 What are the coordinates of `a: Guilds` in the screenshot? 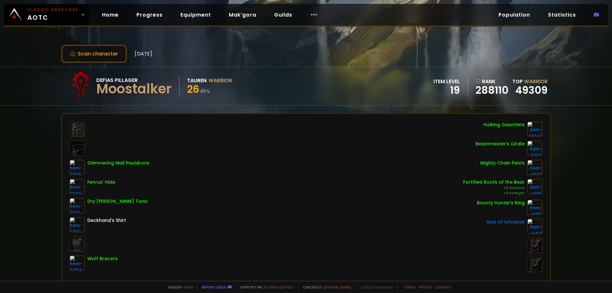 It's located at (283, 15).